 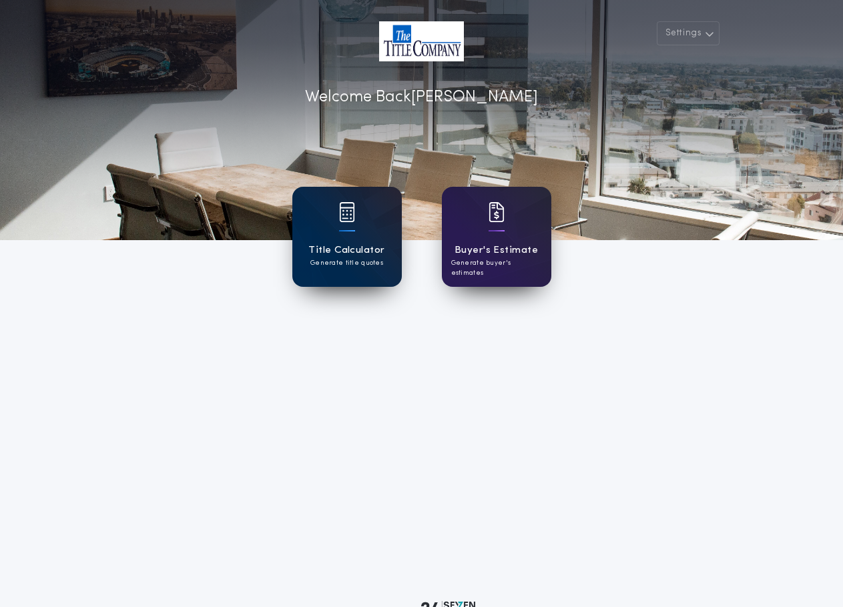 I want to click on a: card iconBuyer's EstimateGenerate buyer's estimates, so click(x=497, y=237).